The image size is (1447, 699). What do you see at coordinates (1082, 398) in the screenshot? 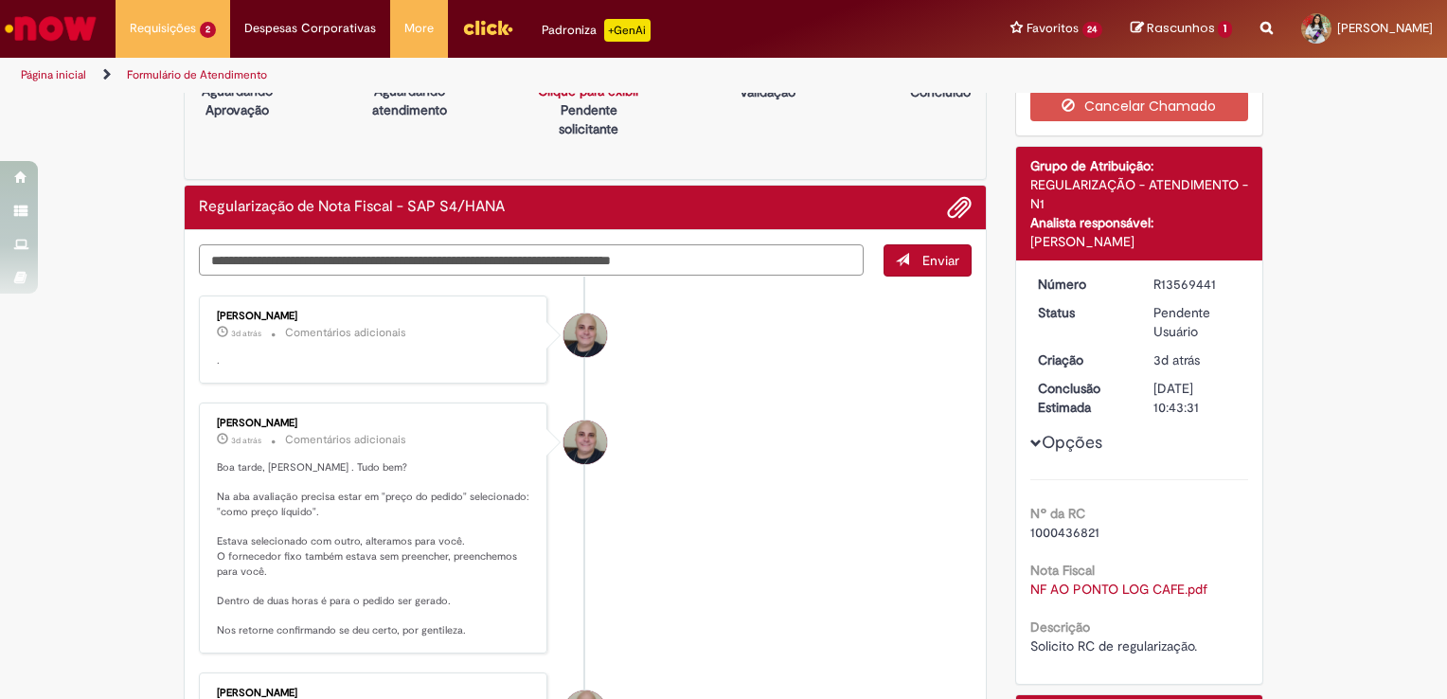
I see `dt: Conclusão Estimada` at bounding box center [1082, 398].